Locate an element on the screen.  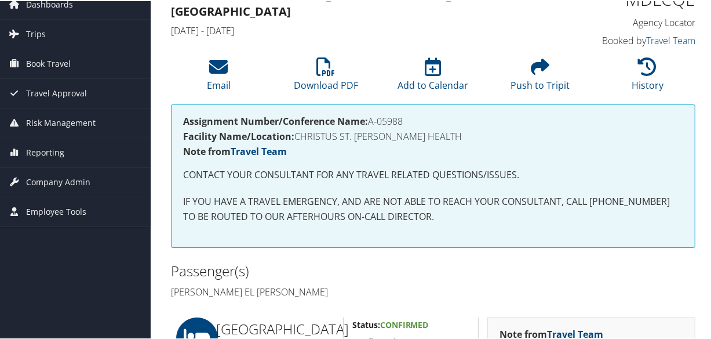
strong: Facility Name/Location: is located at coordinates (239, 135).